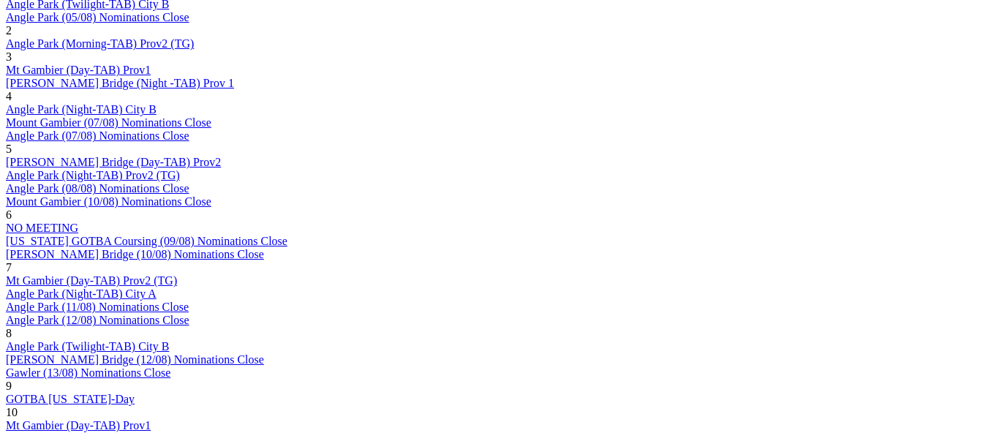  I want to click on a: Gawler (13/08) Nominations Close, so click(88, 372).